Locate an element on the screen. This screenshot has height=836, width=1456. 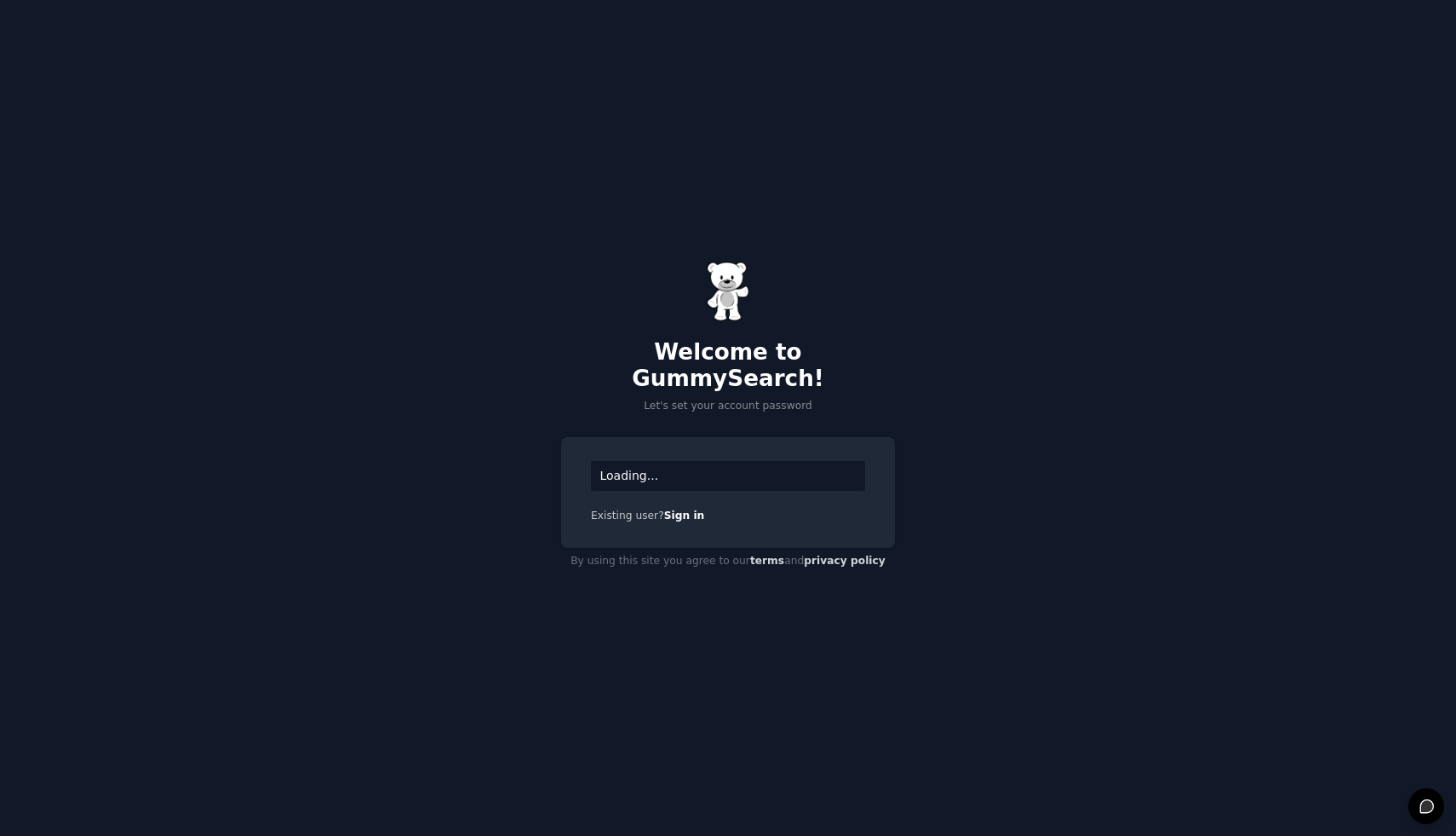
div: Loading... is located at coordinates (728, 475).